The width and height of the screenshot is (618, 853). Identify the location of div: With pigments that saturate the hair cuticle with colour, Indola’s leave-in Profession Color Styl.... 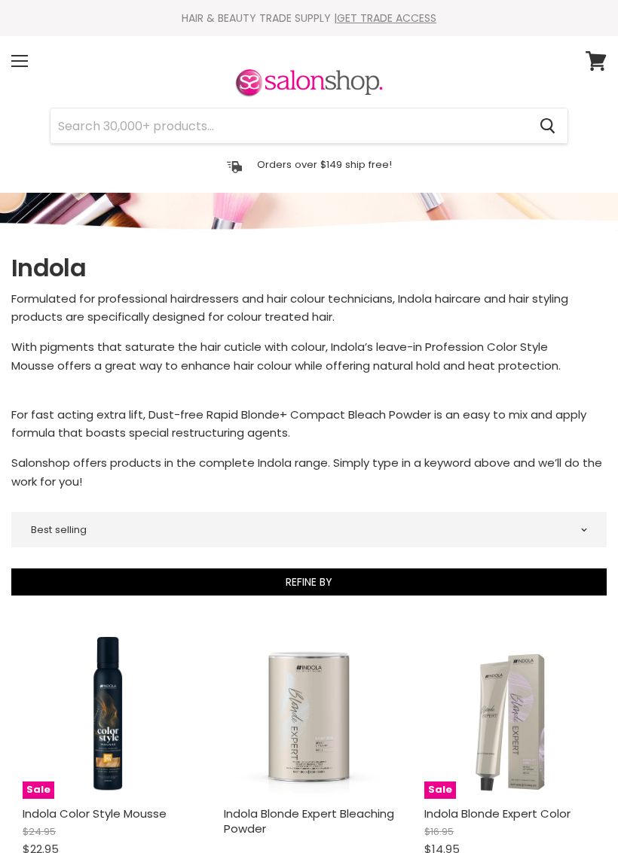
(309, 390).